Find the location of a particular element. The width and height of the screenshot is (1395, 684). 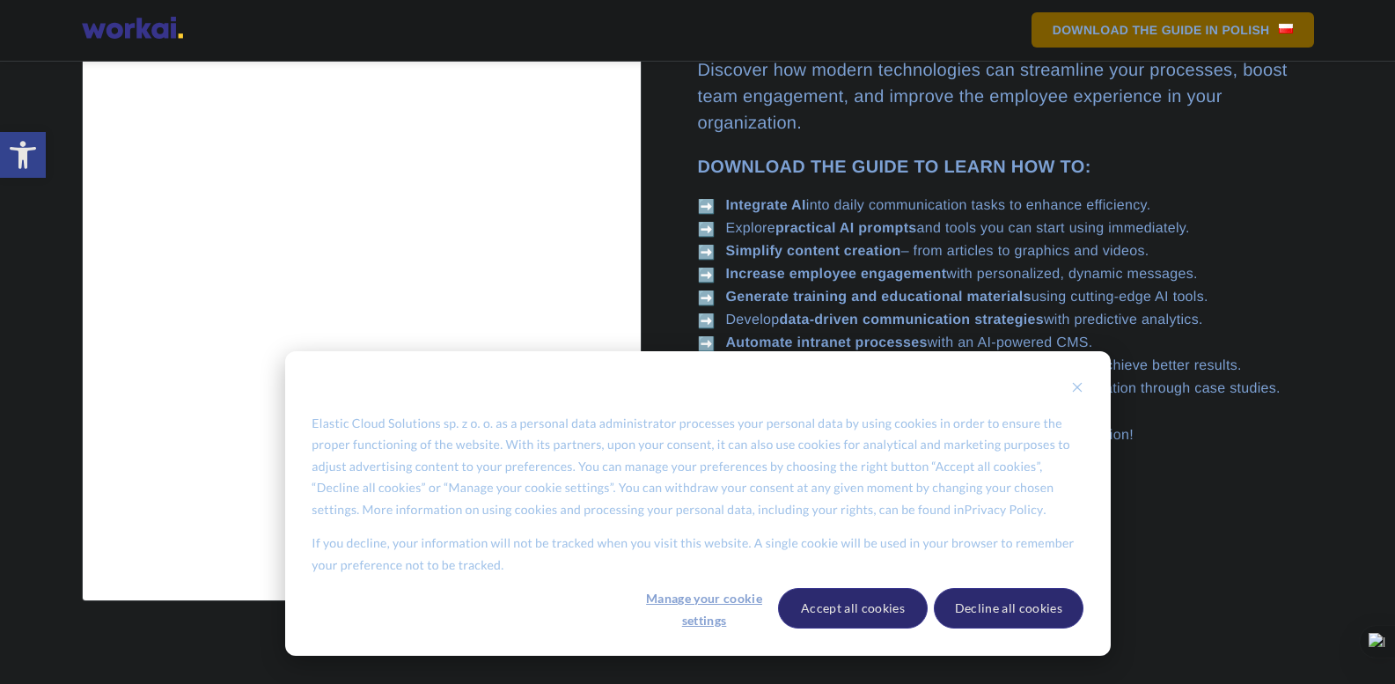

li: with an AI-powered CMS. is located at coordinates (1006, 343).